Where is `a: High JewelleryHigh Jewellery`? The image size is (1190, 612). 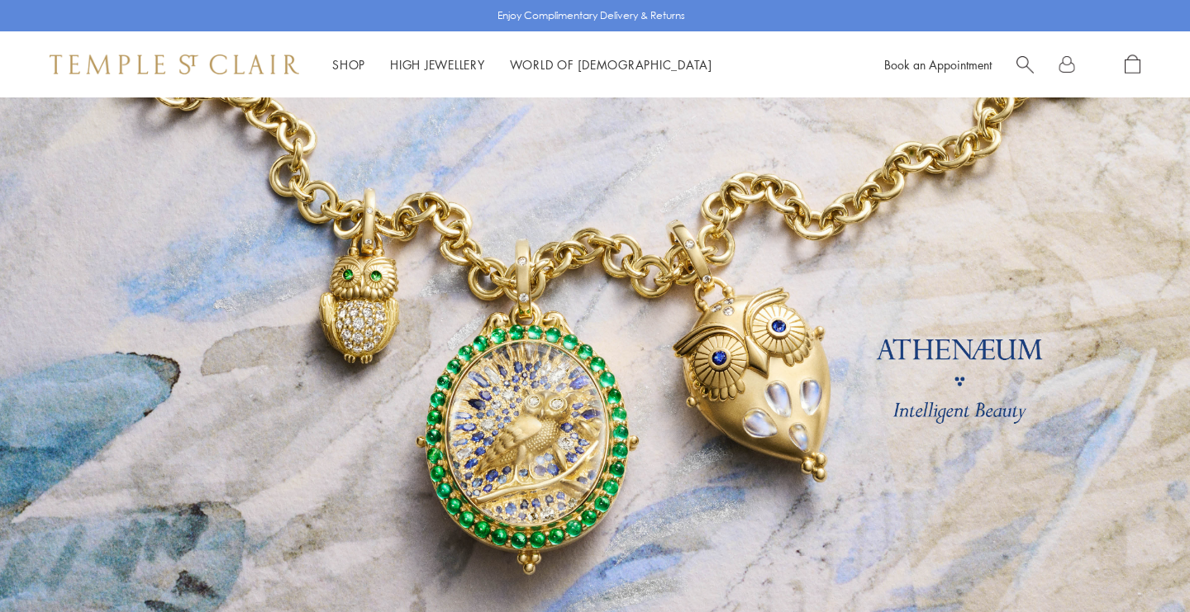
a: High JewelleryHigh Jewellery is located at coordinates (437, 64).